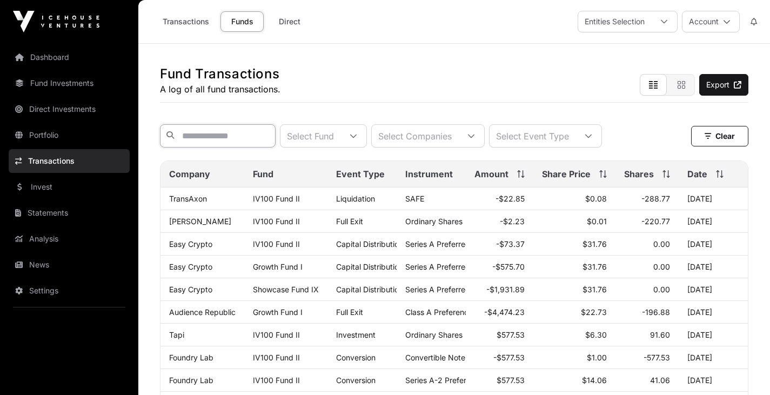 The width and height of the screenshot is (770, 395). What do you see at coordinates (355, 198) in the screenshot?
I see `span: Liquidation` at bounding box center [355, 198].